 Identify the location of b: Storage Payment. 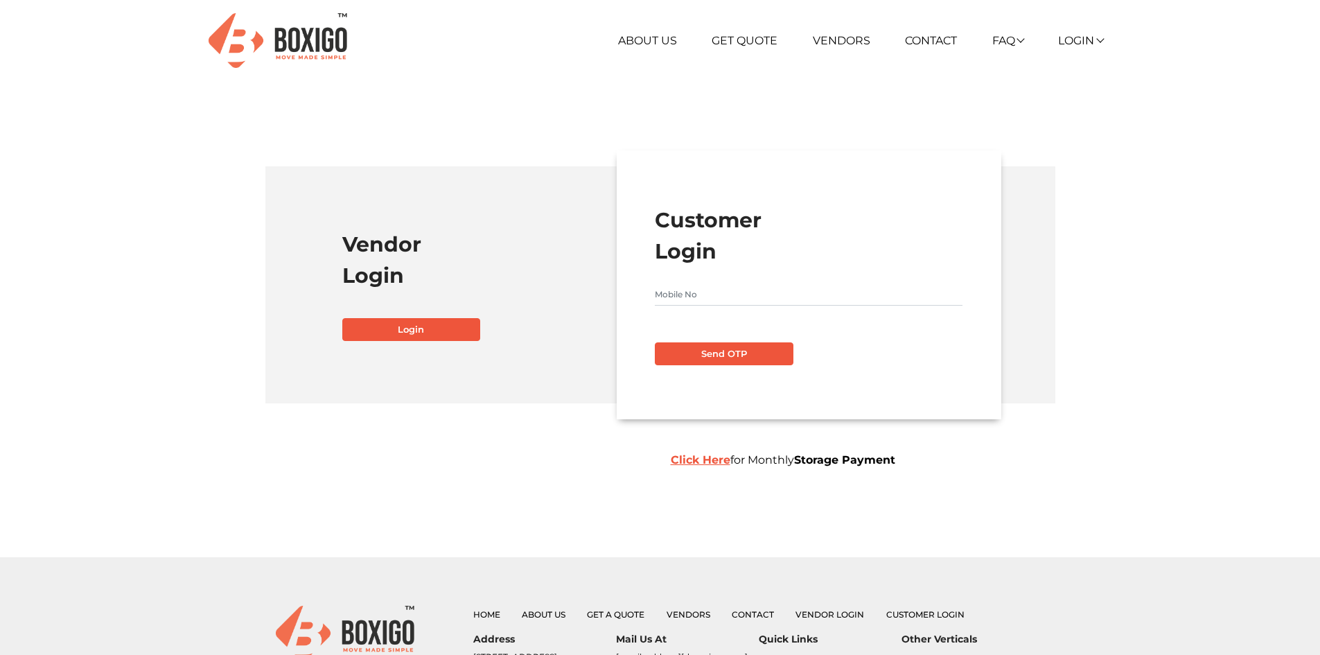
(845, 459).